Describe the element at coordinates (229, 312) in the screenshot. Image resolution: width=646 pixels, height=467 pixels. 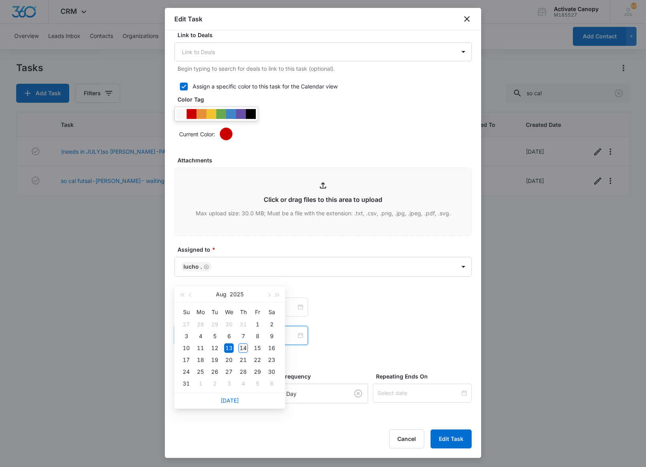
I see `th: We` at that location.